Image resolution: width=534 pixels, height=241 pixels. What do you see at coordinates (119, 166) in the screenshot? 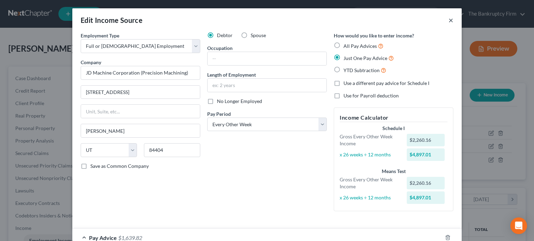
I see `span: Save as Common Company` at bounding box center [119, 166].